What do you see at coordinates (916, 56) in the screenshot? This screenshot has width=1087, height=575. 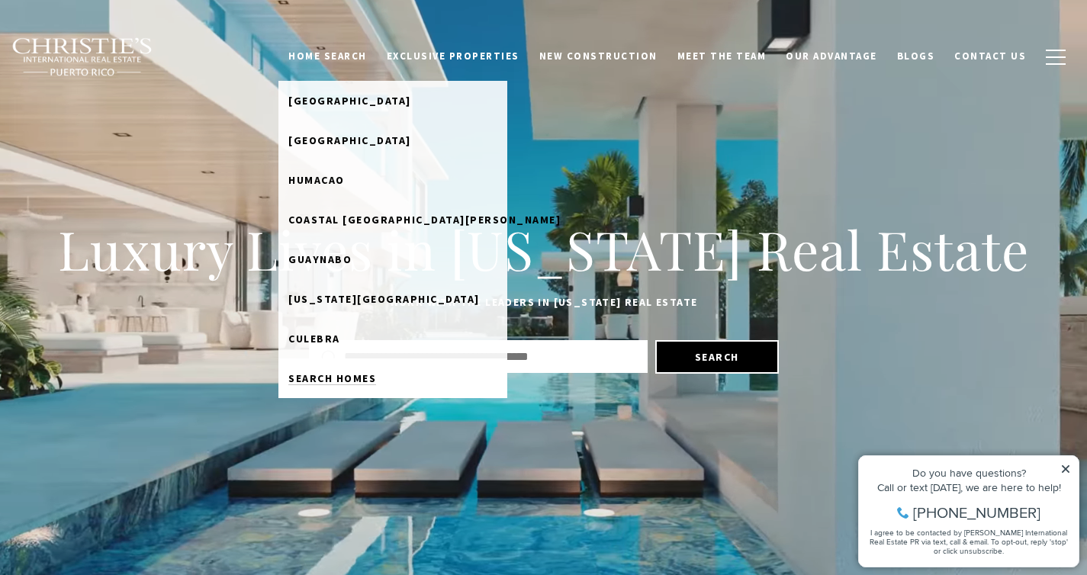 I see `a: Blogs` at bounding box center [916, 56].